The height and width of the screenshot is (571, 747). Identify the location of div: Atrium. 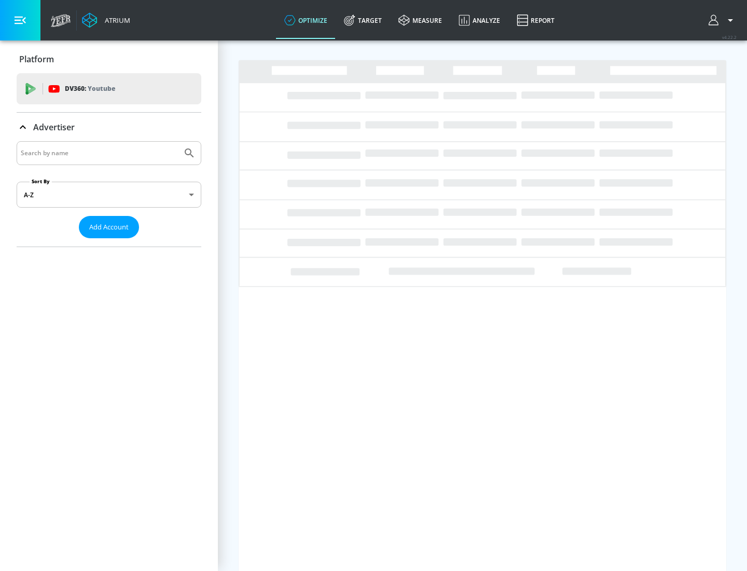
(115, 20).